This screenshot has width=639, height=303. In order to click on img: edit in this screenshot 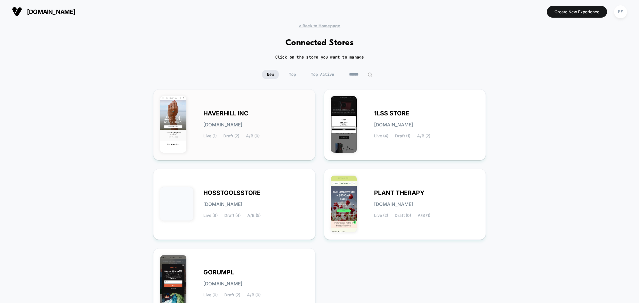, I will do `click(370, 75)`.